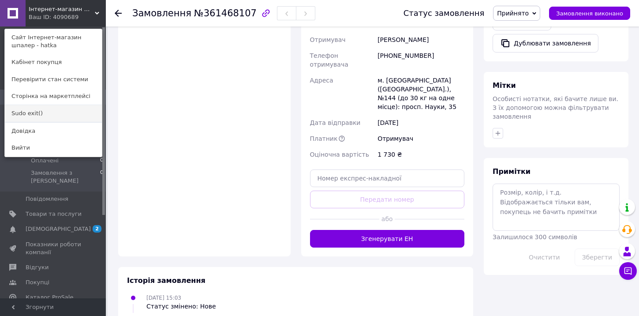  What do you see at coordinates (590, 13) in the screenshot?
I see `span: Замовлення виконано` at bounding box center [590, 13].